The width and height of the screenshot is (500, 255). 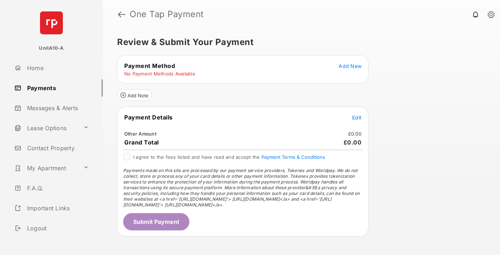 What do you see at coordinates (51, 23) in the screenshot?
I see `img: svg+xml;base64,PHN2ZyB4bWxucz0iaHR0cDovL3d3dy53My5vcmcvMjAwMC9zdmciIHdpZHRoPSI2NCIgaGVpZ2h0PSI2NC...` at bounding box center [51, 23].